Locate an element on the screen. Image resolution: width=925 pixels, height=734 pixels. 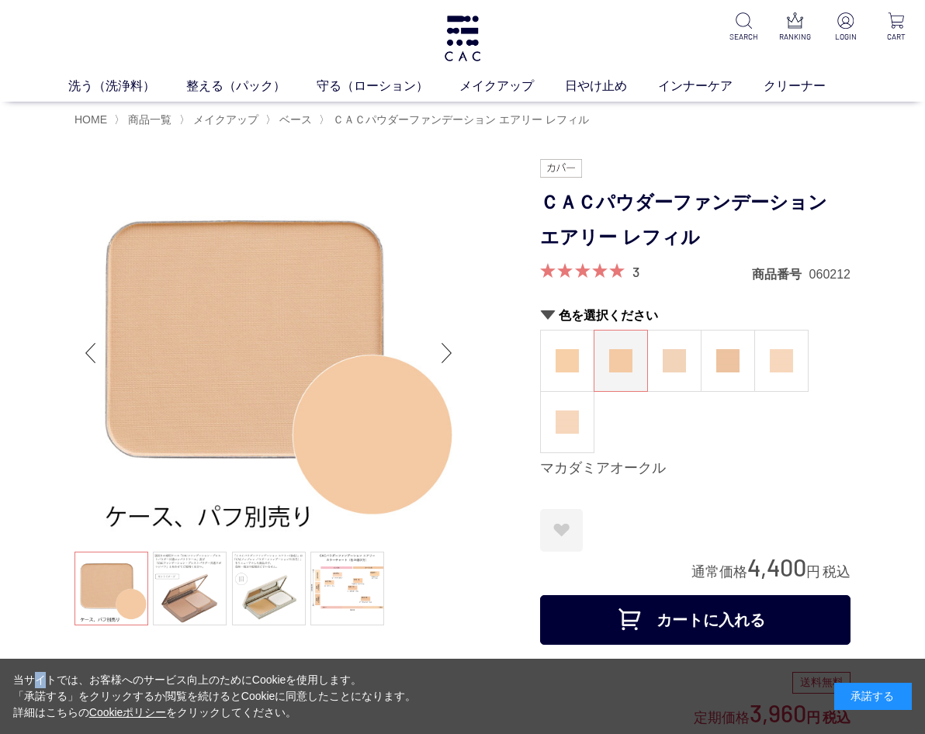
a: 3 is located at coordinates (636, 272).